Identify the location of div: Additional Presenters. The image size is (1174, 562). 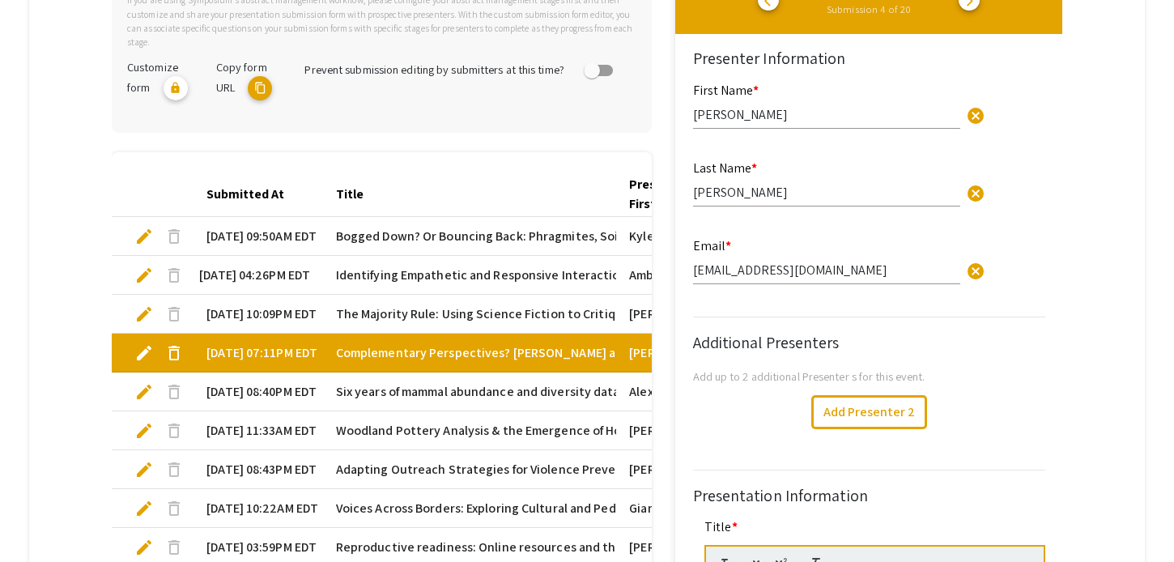
(869, 342).